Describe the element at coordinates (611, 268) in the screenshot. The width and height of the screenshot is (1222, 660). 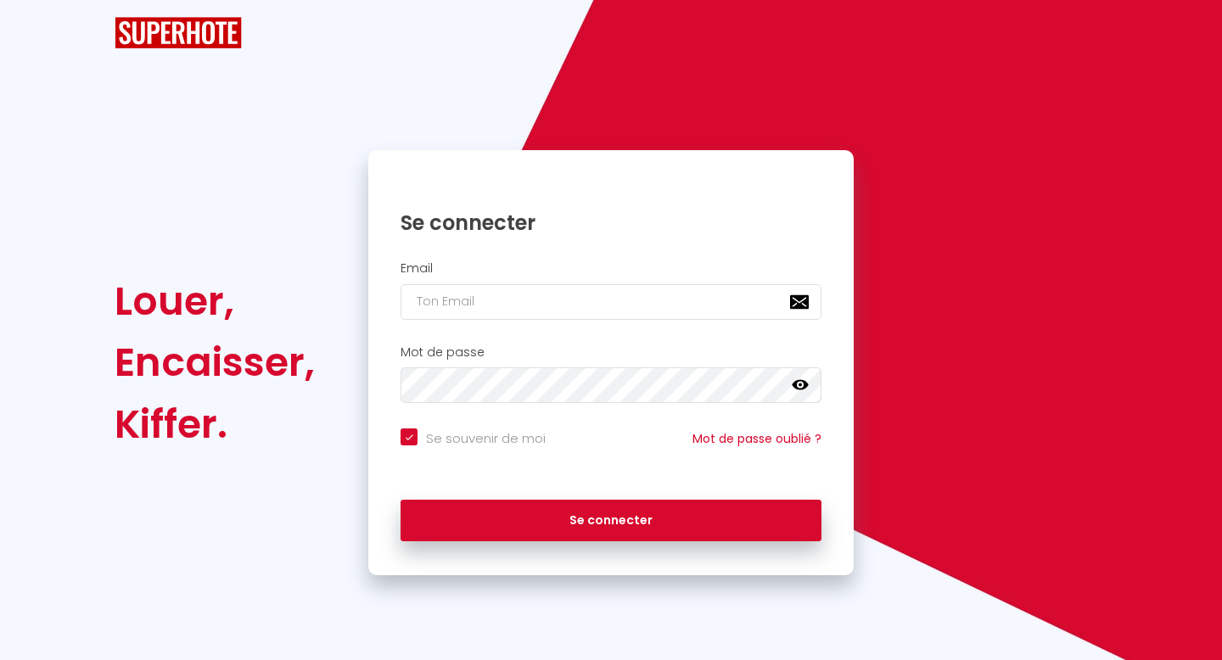
I see `h2: Email` at that location.